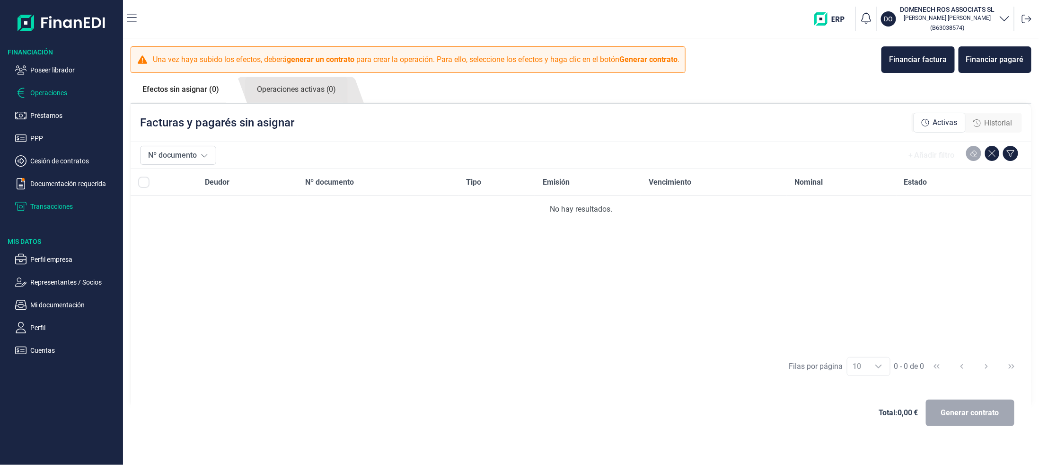 The height and width of the screenshot is (465, 1039). Describe the element at coordinates (947, 9) in the screenshot. I see `h3: DOMENECH ROS ASSOCIATS SL` at that location.